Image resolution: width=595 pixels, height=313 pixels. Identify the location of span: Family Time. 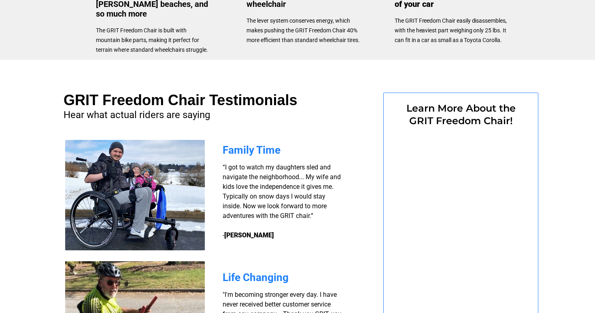
(251, 150).